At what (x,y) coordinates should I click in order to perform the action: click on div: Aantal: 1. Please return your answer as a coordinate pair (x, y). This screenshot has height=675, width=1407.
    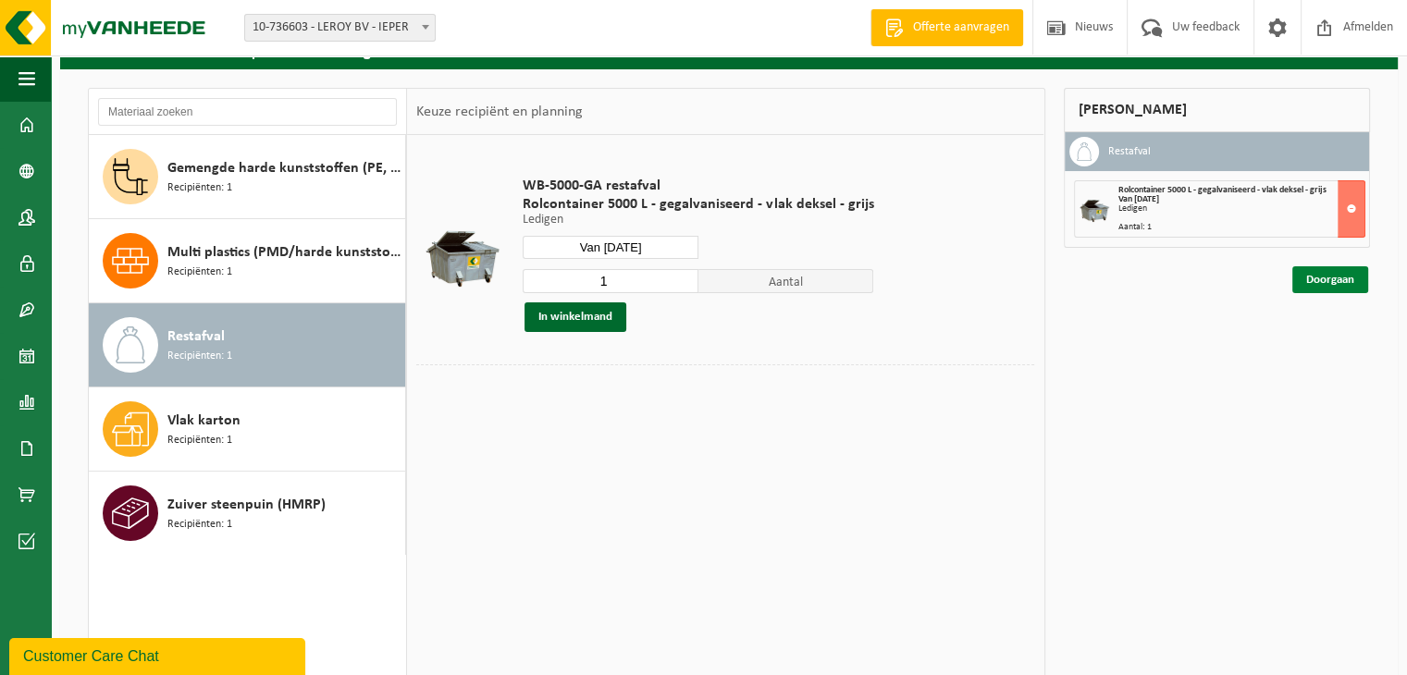
    Looking at the image, I should click on (1242, 228).